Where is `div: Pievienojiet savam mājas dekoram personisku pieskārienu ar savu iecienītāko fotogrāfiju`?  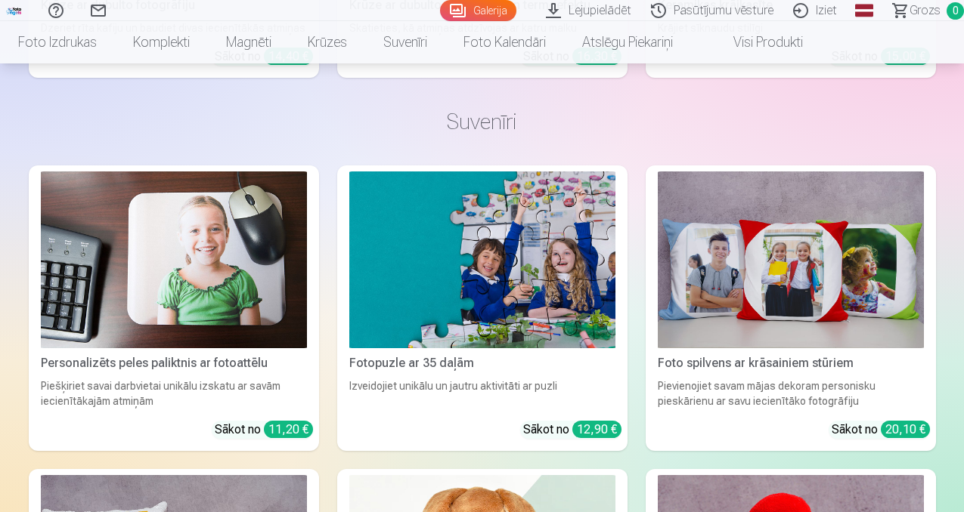
div: Pievienojiet savam mājas dekoram personisku pieskārienu ar savu iecienītāko fotogrāfiju is located at coordinates (791, 394).